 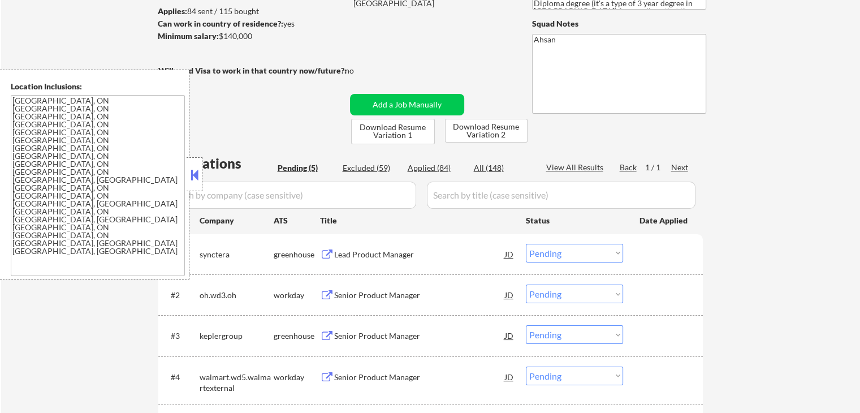 I want to click on strong: Applies:, so click(x=172, y=11).